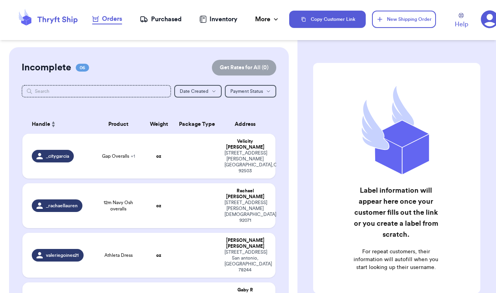 The height and width of the screenshot is (293, 496). What do you see at coordinates (245, 289) in the screenshot?
I see `div: Gaby R` at bounding box center [245, 289].